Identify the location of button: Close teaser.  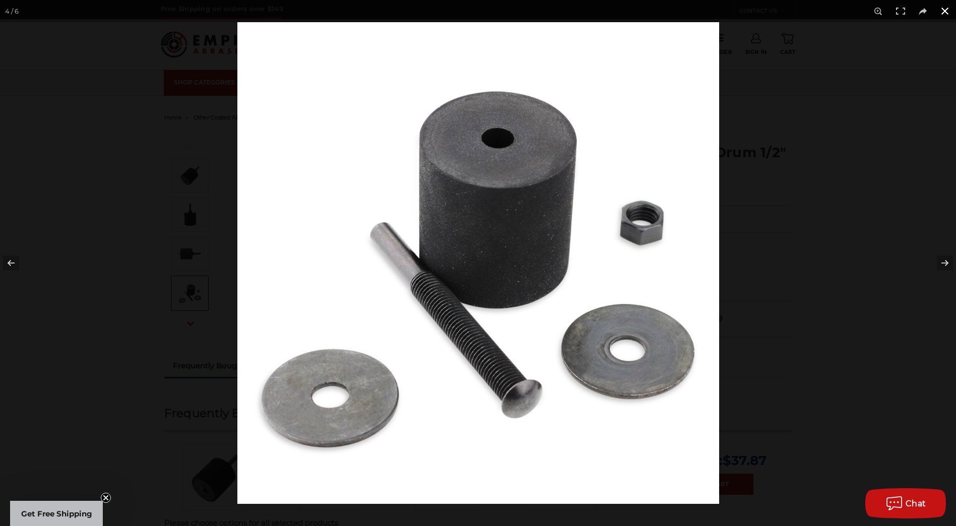
(106, 498).